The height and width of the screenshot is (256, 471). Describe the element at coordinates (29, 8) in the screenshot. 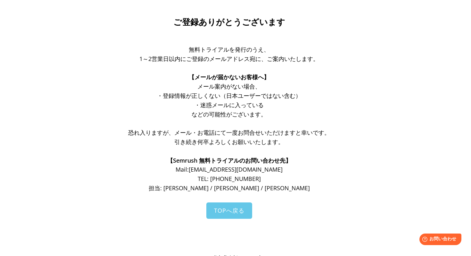

I see `span: お問い合わせ` at that location.